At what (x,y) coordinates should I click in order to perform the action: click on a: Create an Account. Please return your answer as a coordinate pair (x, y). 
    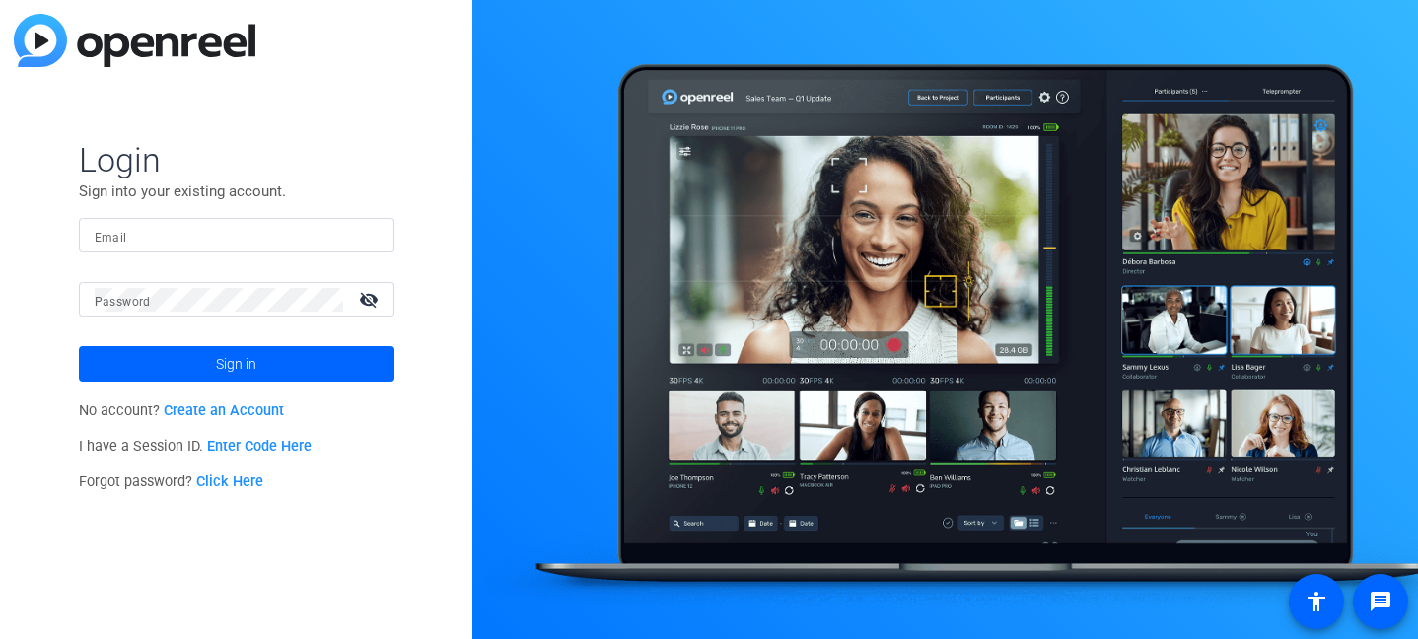
    Looking at the image, I should click on (224, 410).